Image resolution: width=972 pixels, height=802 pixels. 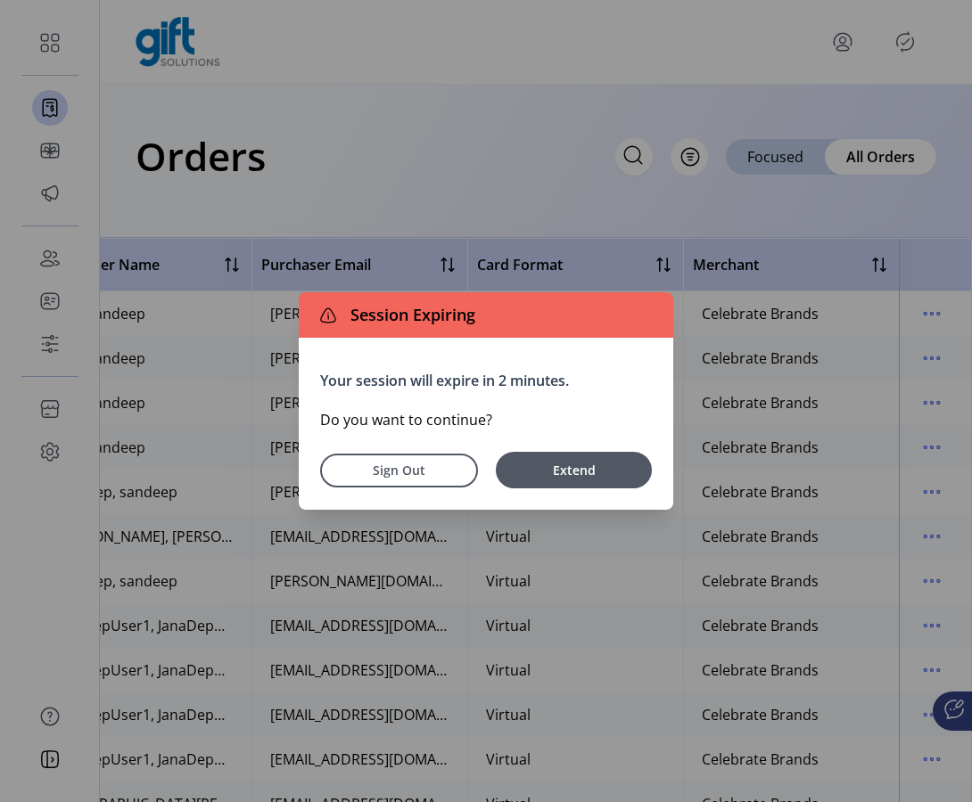 I want to click on span: Sign Out, so click(x=398, y=470).